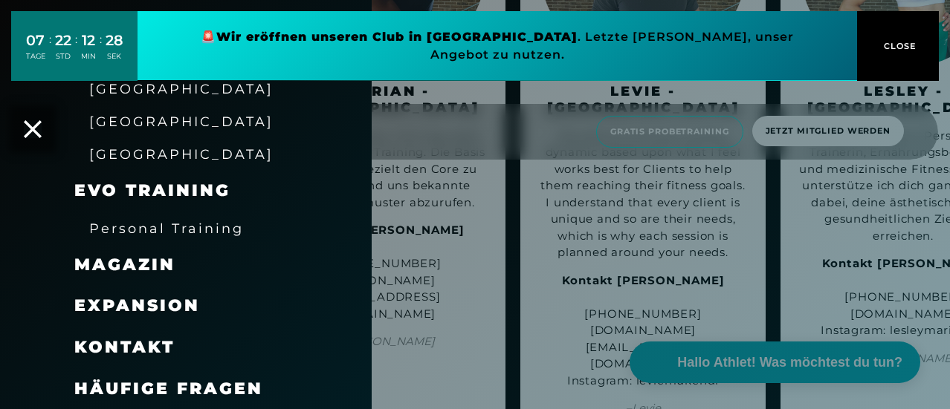 This screenshot has width=950, height=409. What do you see at coordinates (898, 46) in the screenshot?
I see `span: CLOSE` at bounding box center [898, 46].